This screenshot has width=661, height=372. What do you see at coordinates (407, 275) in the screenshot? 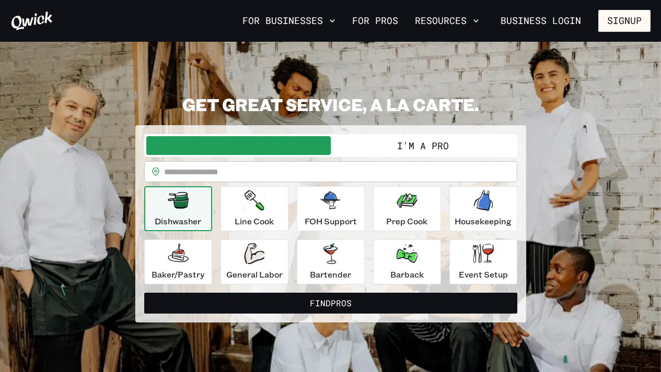
I see `p: Barback` at bounding box center [407, 275].